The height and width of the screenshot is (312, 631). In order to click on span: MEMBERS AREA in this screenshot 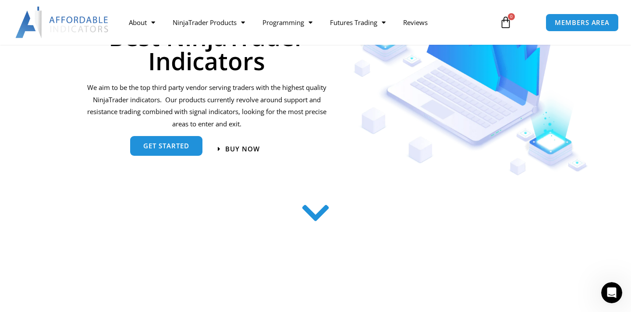, I will do `click(582, 22)`.